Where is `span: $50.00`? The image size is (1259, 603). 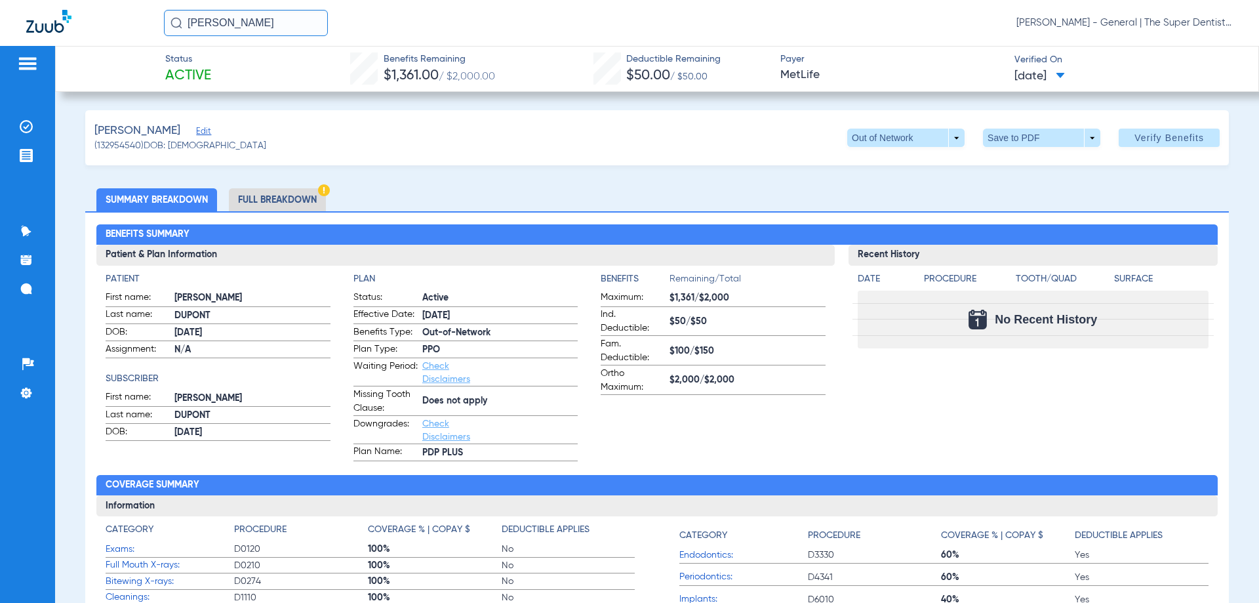
span: $50.00 is located at coordinates (648, 75).